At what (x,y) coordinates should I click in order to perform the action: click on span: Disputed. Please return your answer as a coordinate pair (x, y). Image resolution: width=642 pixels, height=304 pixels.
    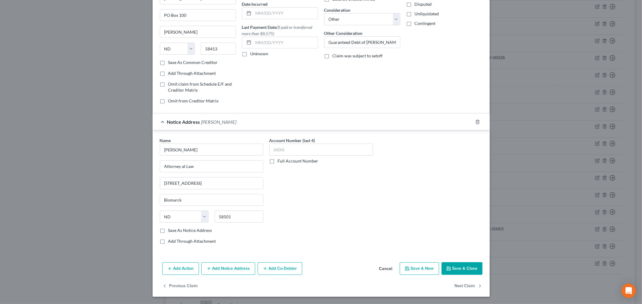
    Looking at the image, I should click on (423, 4).